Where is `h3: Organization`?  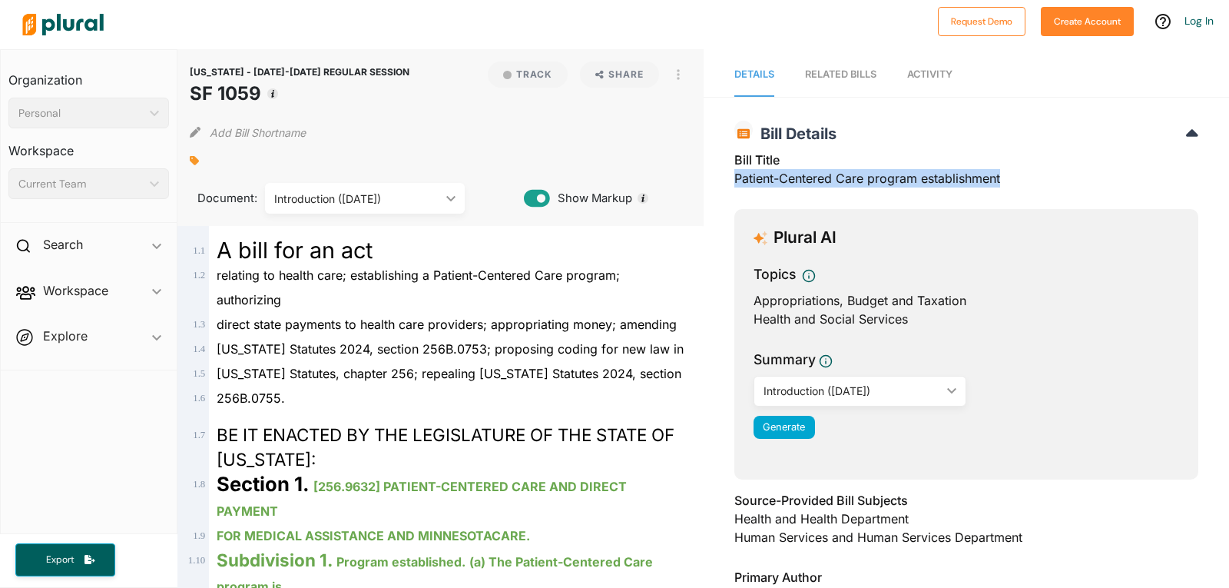 h3: Organization is located at coordinates (88, 75).